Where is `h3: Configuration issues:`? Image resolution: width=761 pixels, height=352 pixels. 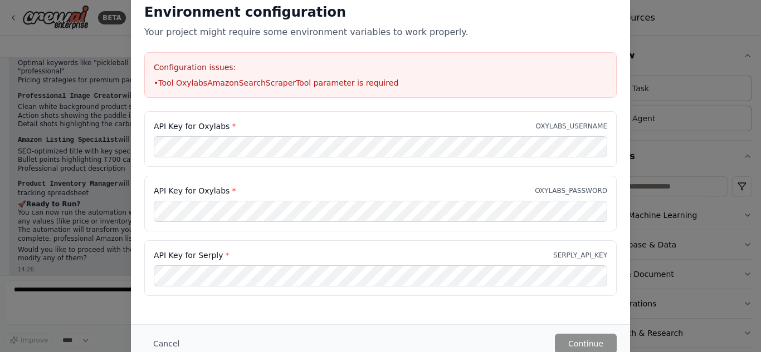 h3: Configuration issues: is located at coordinates (380, 67).